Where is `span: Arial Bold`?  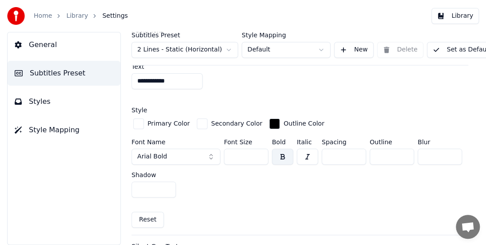 span: Arial Bold is located at coordinates (152, 157).